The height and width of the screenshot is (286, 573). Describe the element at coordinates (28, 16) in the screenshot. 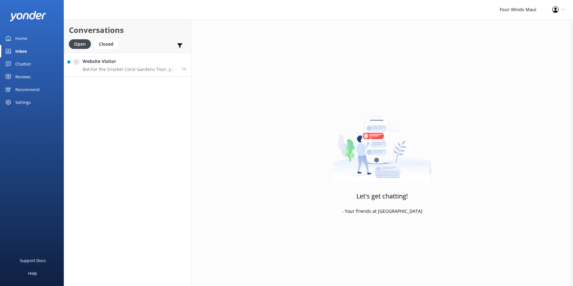

I see `img: yonder-white-logo.png` at that location.